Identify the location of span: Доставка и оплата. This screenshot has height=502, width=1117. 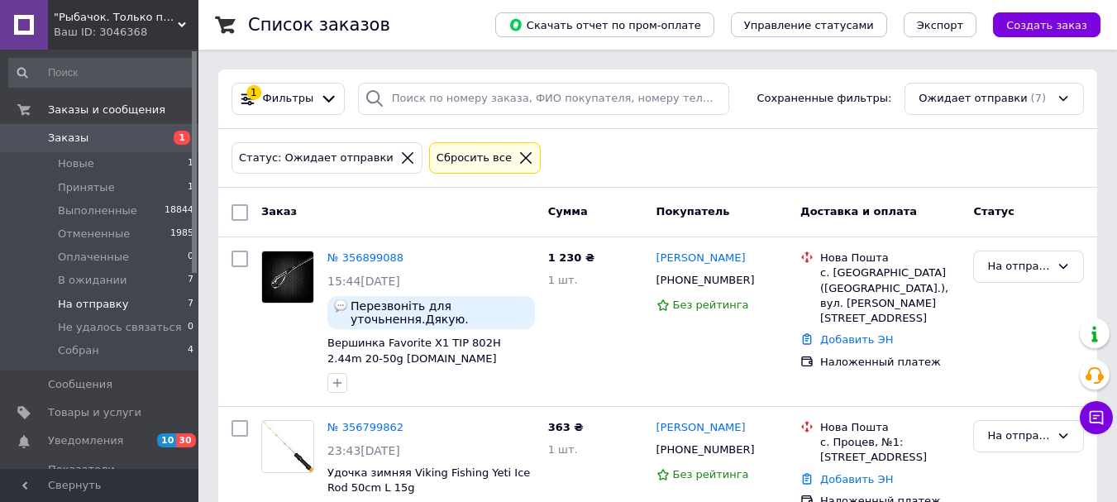
(858, 211).